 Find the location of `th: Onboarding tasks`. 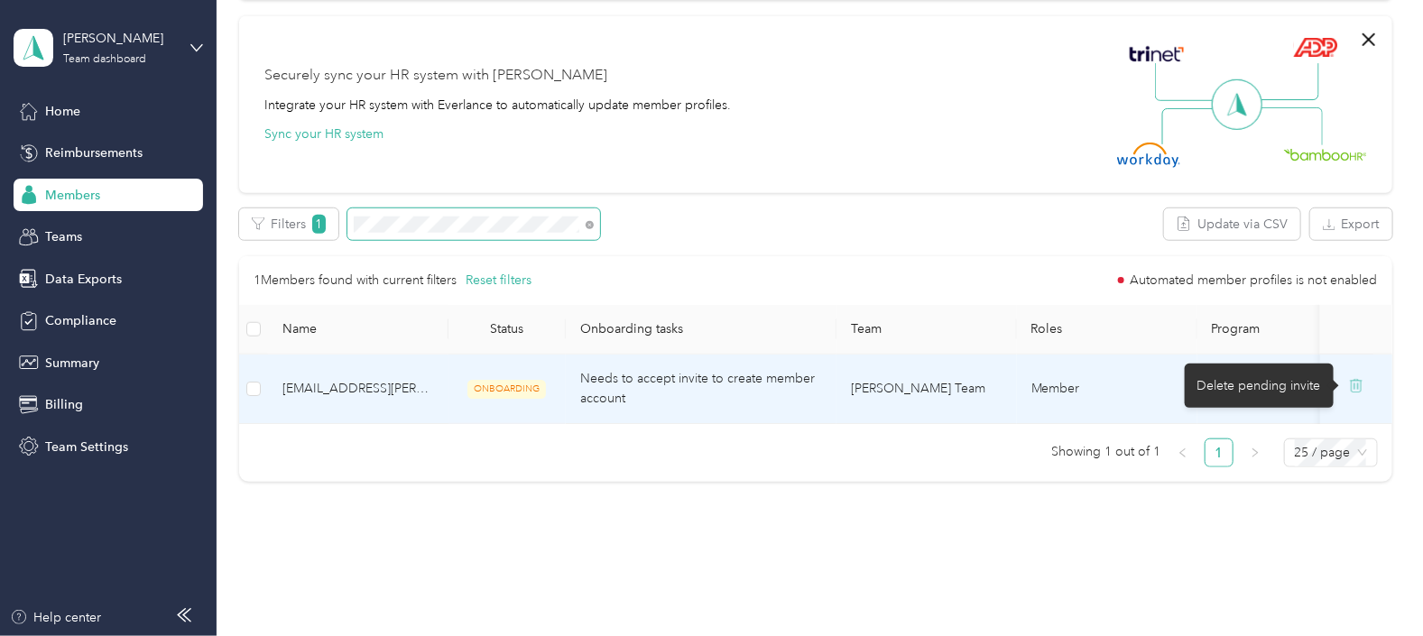

th: Onboarding tasks is located at coordinates (701, 329).